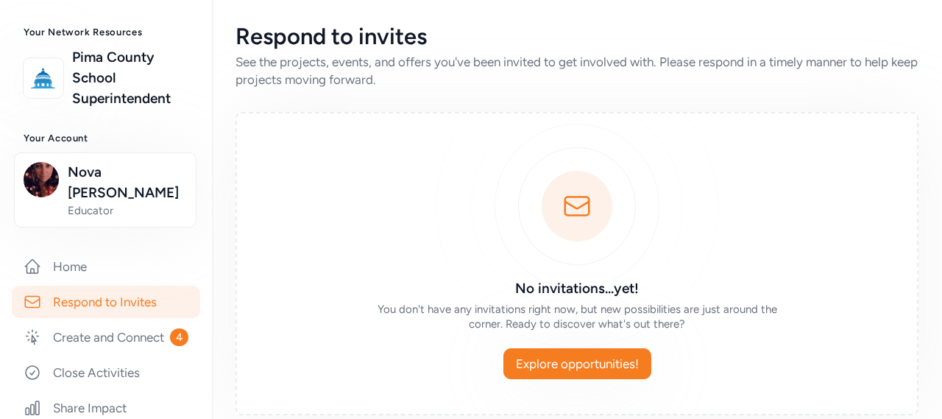 This screenshot has width=942, height=419. What do you see at coordinates (43, 78) in the screenshot?
I see `img: logo` at bounding box center [43, 78].